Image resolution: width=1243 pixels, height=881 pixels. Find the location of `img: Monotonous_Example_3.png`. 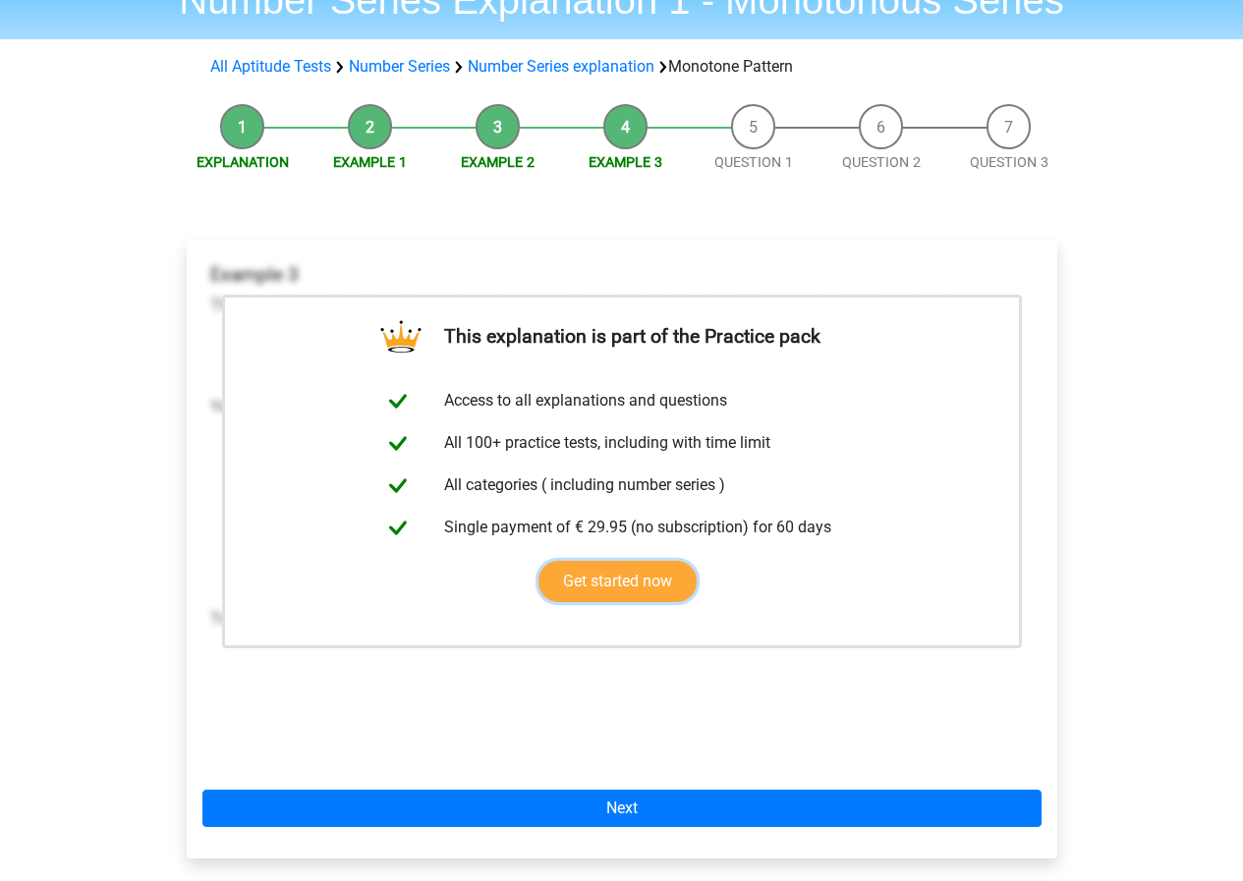

img: Monotonous_Example_3.png is located at coordinates (379, 356).